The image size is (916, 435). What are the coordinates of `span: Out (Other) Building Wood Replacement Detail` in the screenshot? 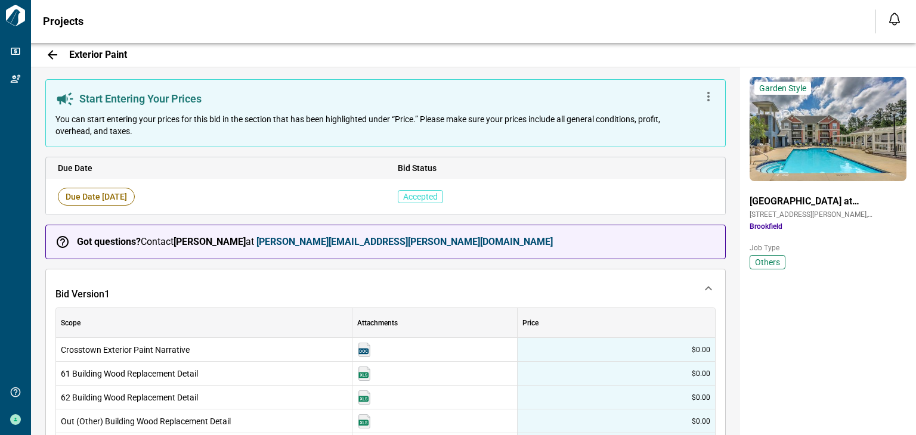 It's located at (204, 421).